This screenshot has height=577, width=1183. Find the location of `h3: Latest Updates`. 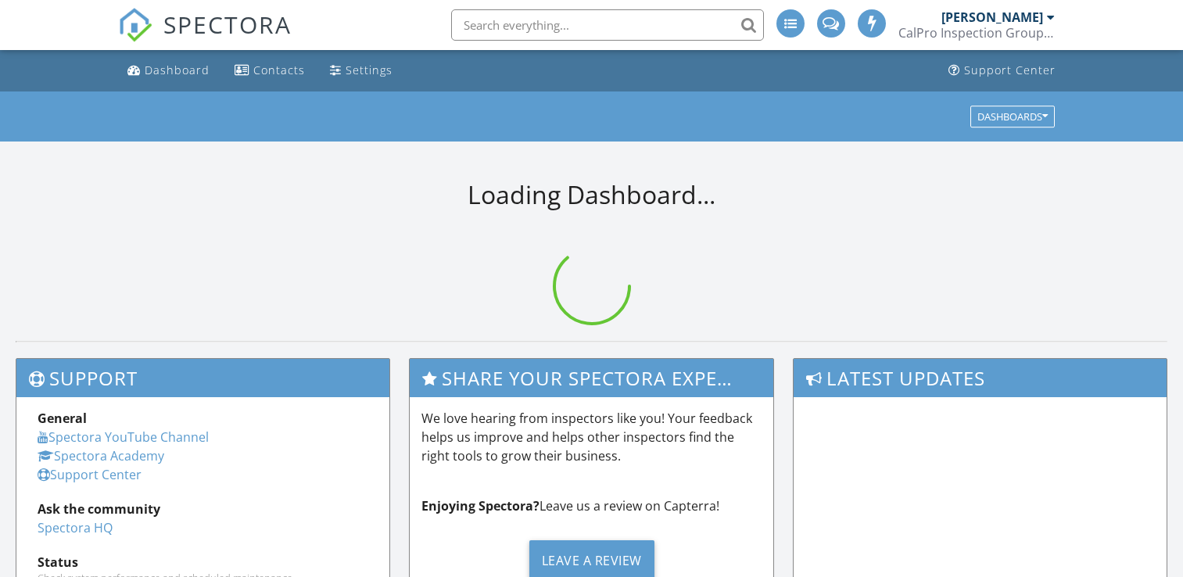

h3: Latest Updates is located at coordinates (980, 378).